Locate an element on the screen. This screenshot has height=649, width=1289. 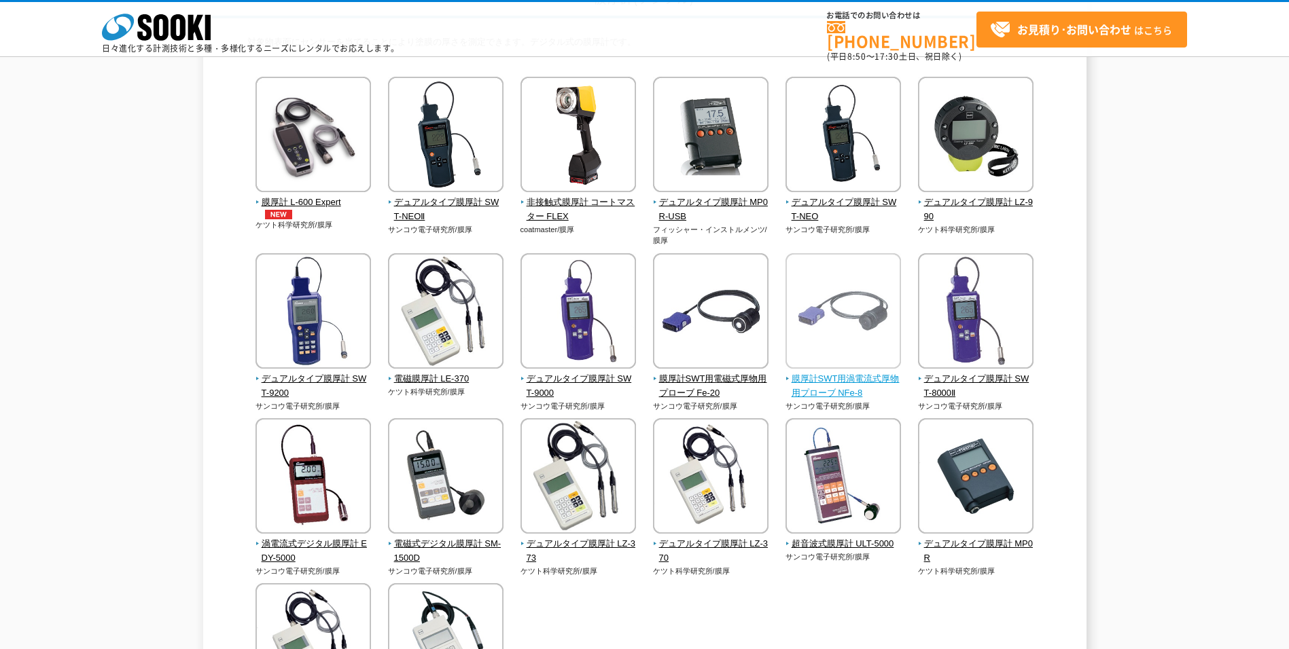
img: NEW is located at coordinates (279, 215).